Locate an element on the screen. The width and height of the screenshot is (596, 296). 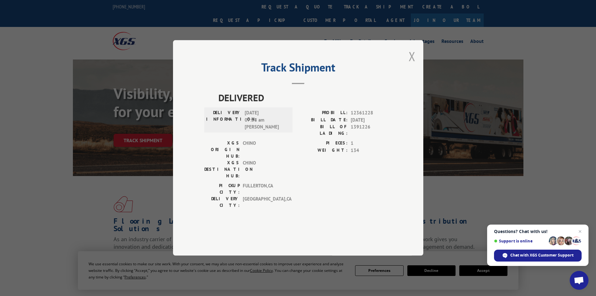
div: Open chat is located at coordinates (579, 280).